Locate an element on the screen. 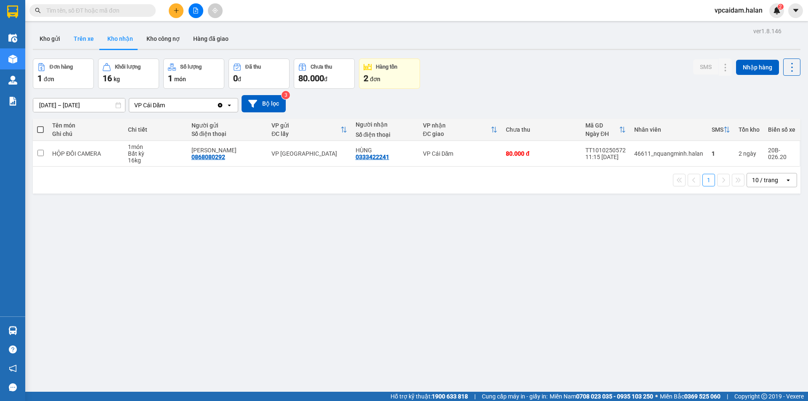 The image size is (808, 401). span: search is located at coordinates (38, 11).